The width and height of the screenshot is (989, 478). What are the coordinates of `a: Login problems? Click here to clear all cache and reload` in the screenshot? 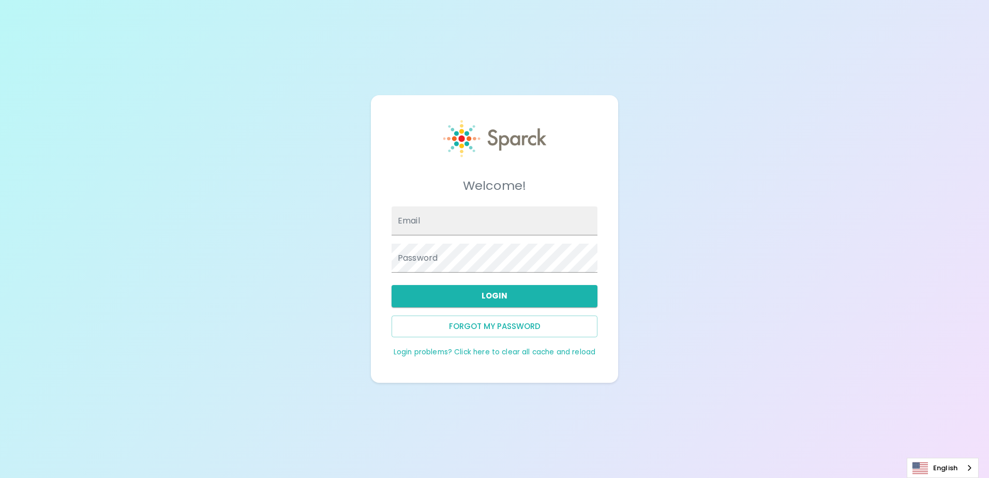 It's located at (495, 352).